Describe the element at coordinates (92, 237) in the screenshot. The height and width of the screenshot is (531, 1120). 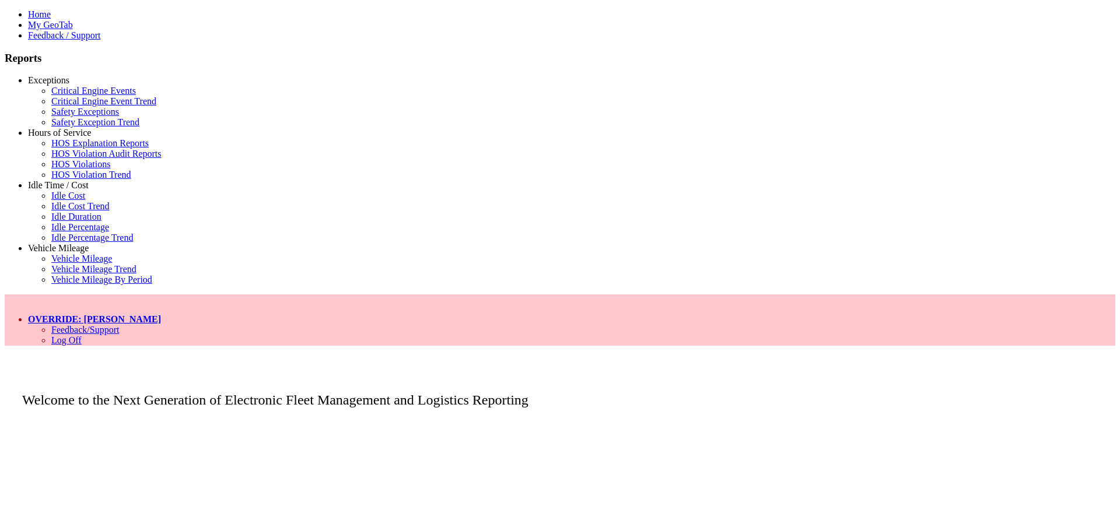
I see `a: Idle Percentage Trend` at that location.